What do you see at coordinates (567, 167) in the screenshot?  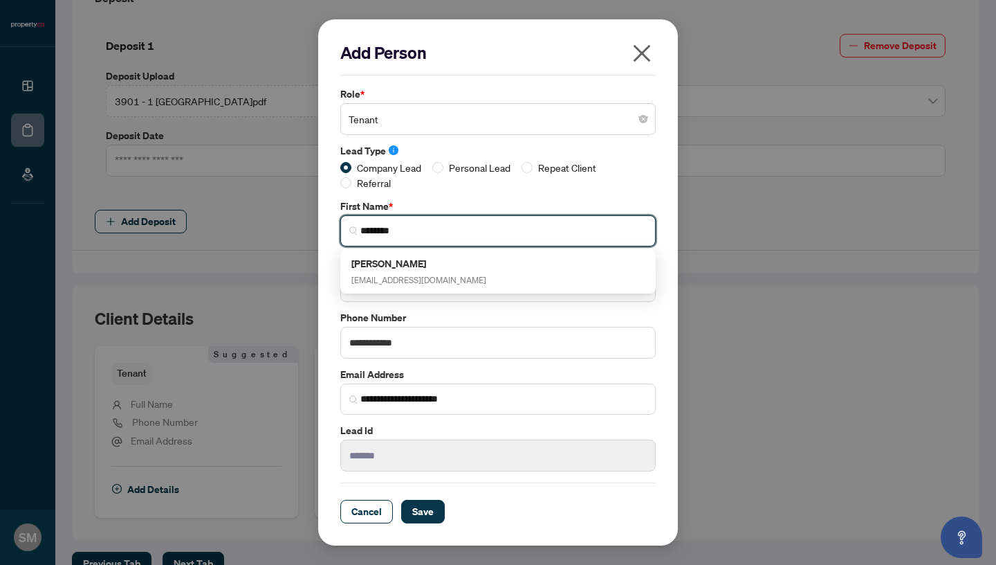 I see `span: Repeat Client` at bounding box center [567, 167].